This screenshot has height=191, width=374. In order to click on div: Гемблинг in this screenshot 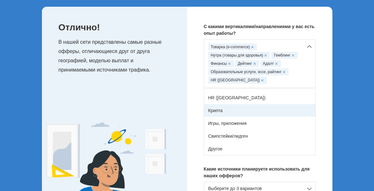, I will do `click(284, 55)`.